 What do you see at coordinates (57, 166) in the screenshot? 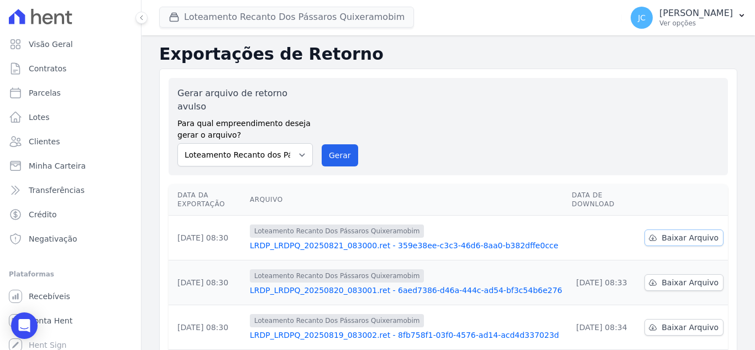
I see `span: Minha Carteira` at bounding box center [57, 166].